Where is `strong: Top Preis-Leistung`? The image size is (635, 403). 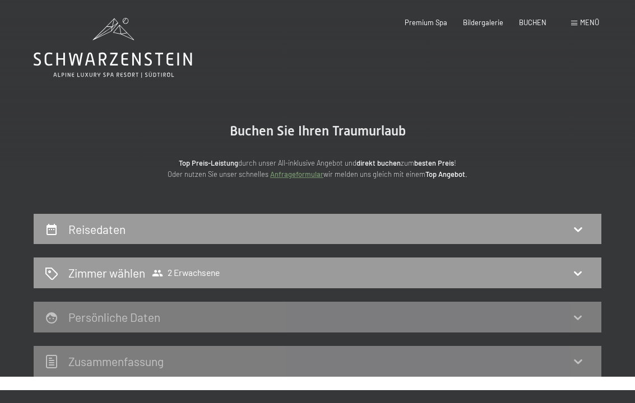 strong: Top Preis-Leistung is located at coordinates (208, 163).